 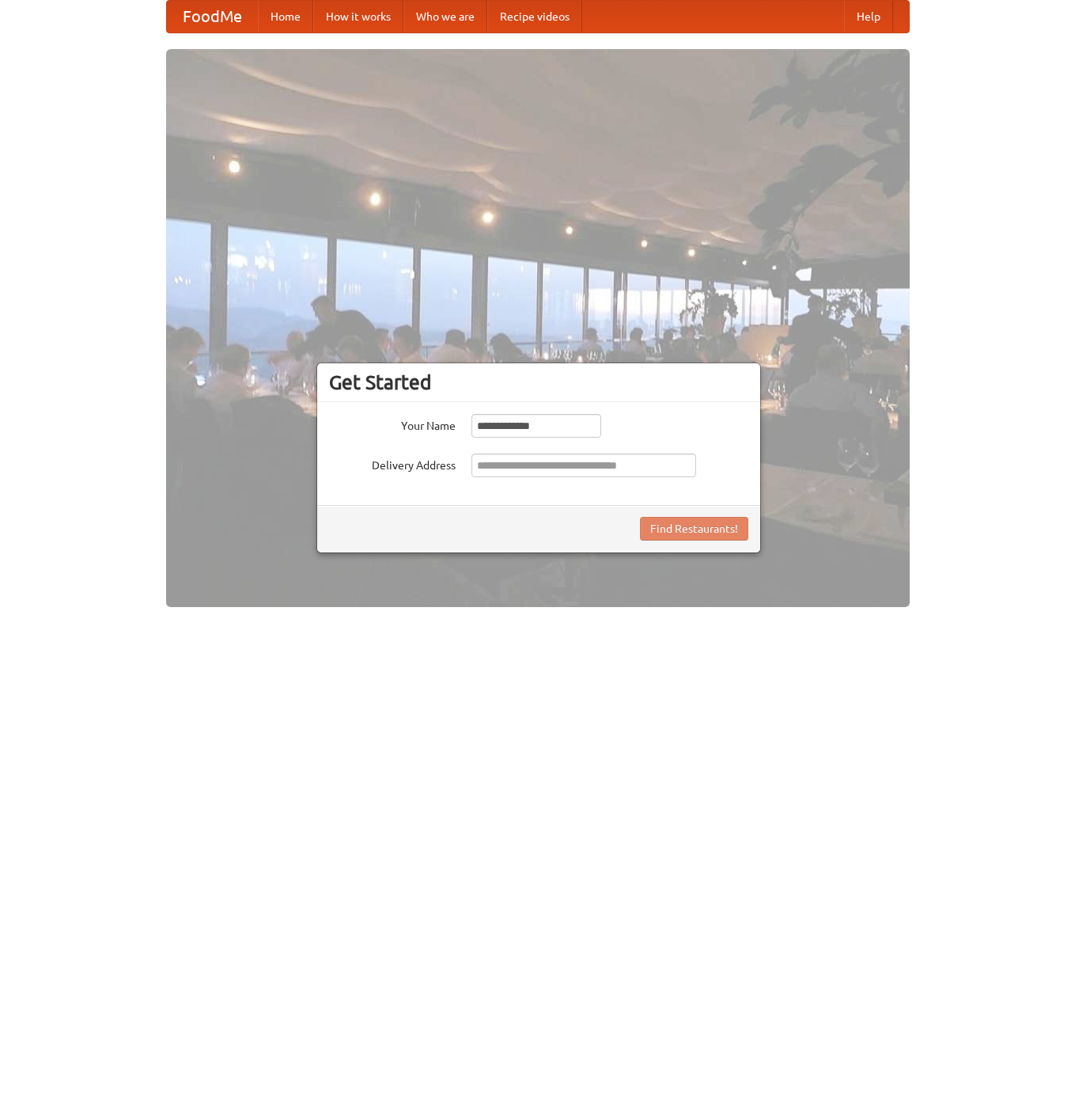 I want to click on a: How it works, so click(x=358, y=16).